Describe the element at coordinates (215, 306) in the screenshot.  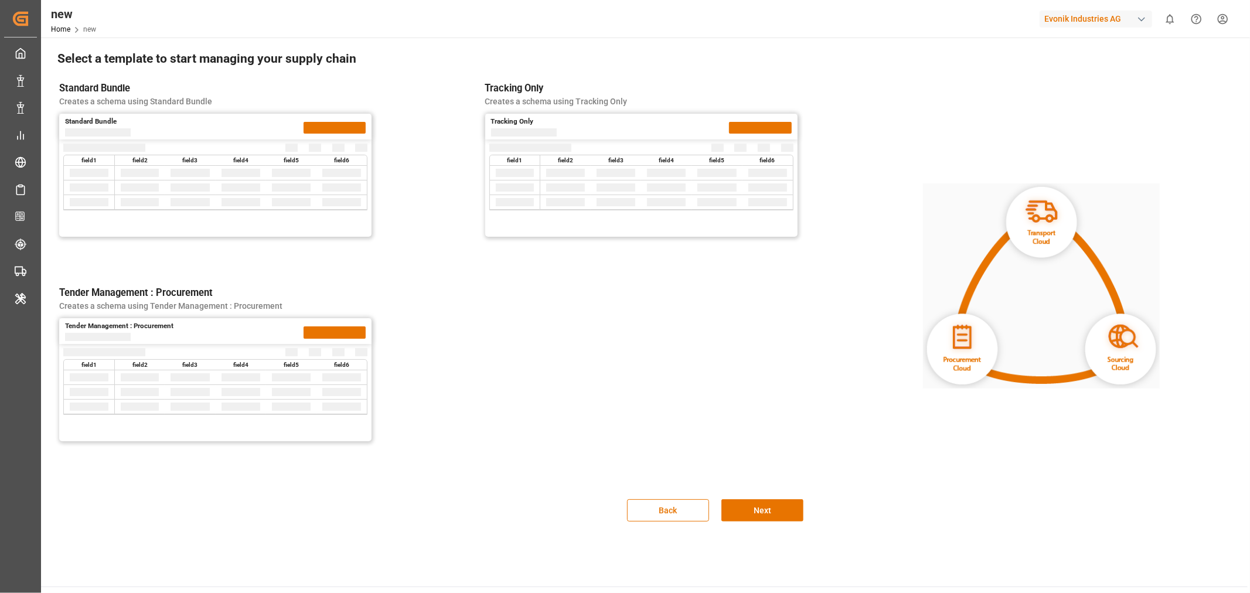
I see `p: Creates a schema using Tender Management : Procurement` at that location.